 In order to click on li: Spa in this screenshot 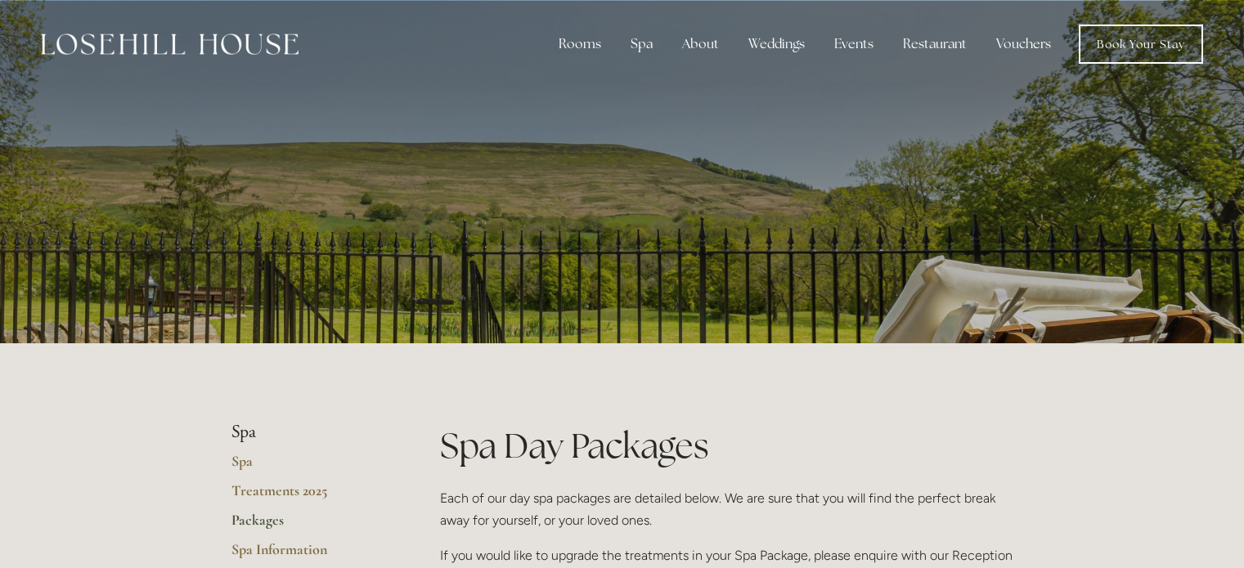, I will do `click(309, 433)`.